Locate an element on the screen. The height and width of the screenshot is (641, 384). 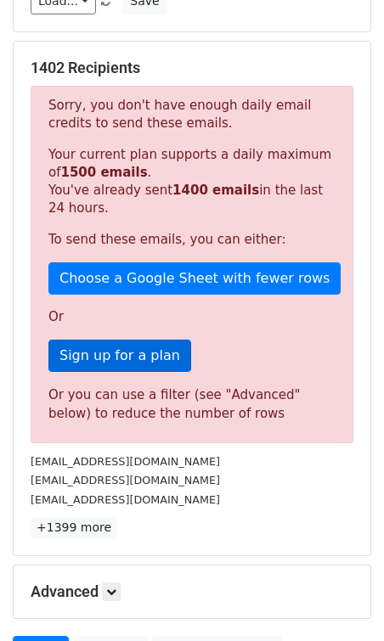
p: Or is located at coordinates (192, 317).